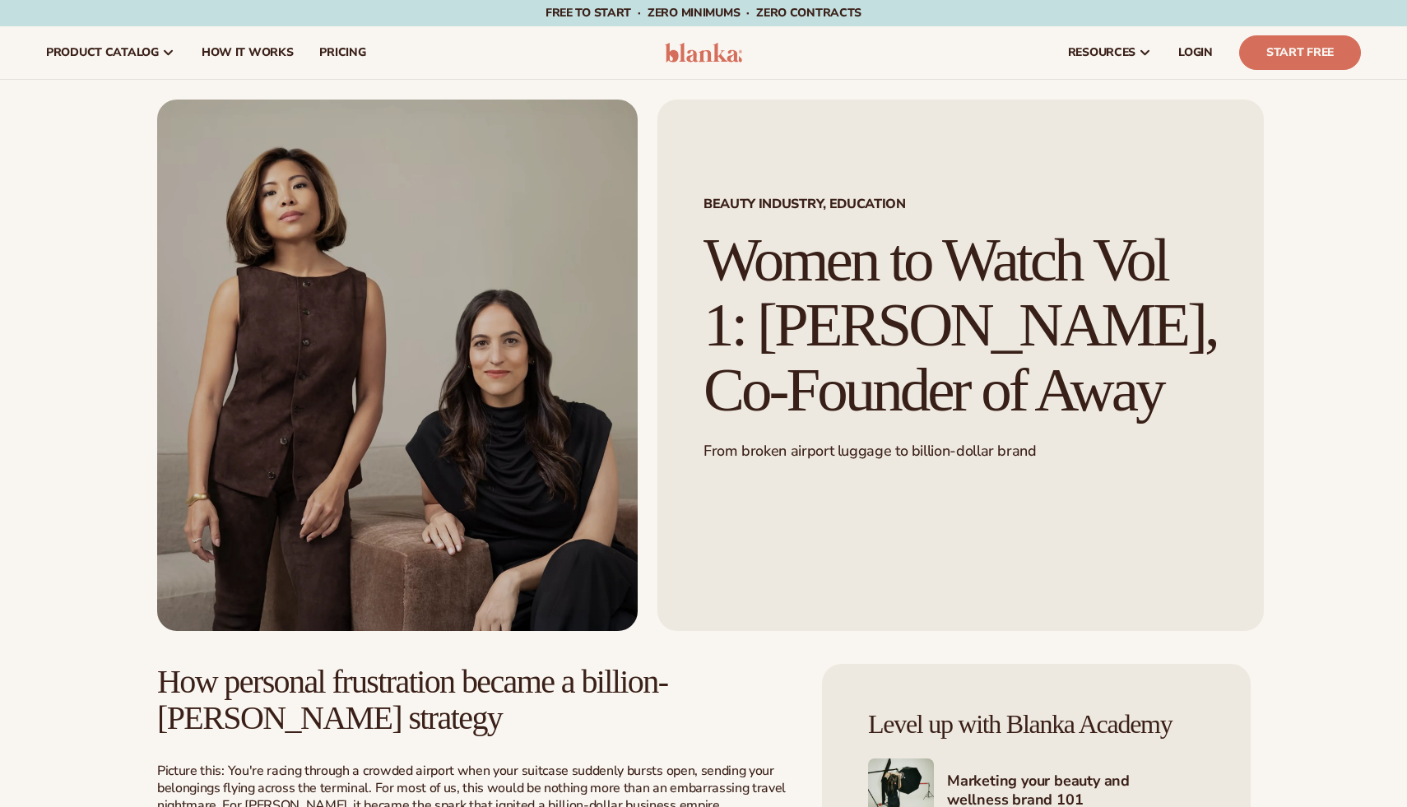 The image size is (1407, 807). Describe the element at coordinates (703, 12) in the screenshot. I see `span: Free to start · ZERO minimums · ZERO contracts` at that location.